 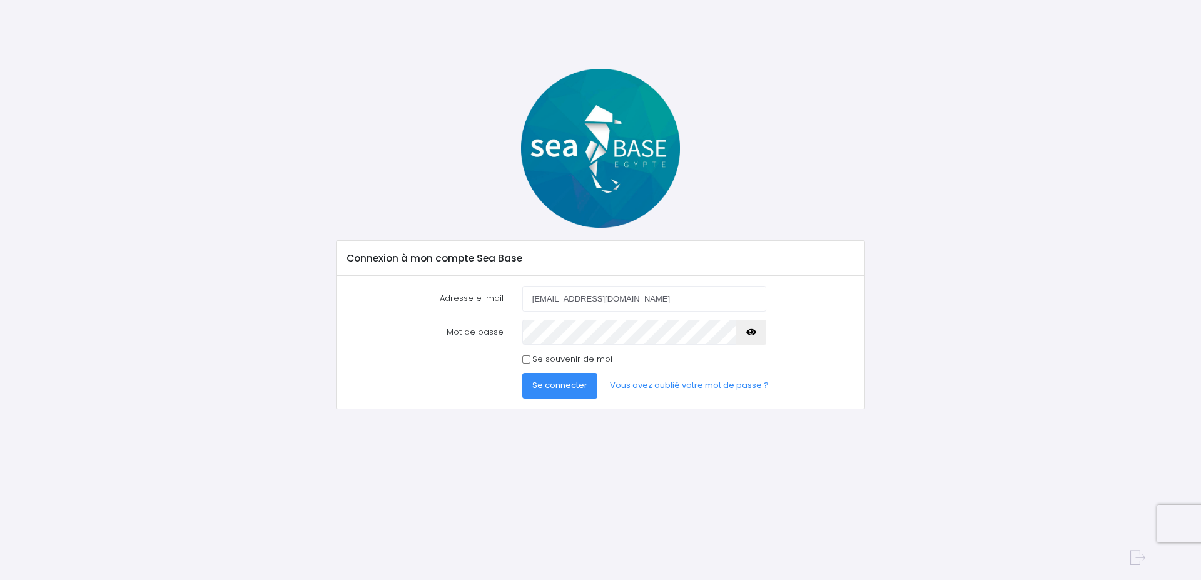 I want to click on a: Vous avez oublié votre mot de passe ?, so click(x=690, y=385).